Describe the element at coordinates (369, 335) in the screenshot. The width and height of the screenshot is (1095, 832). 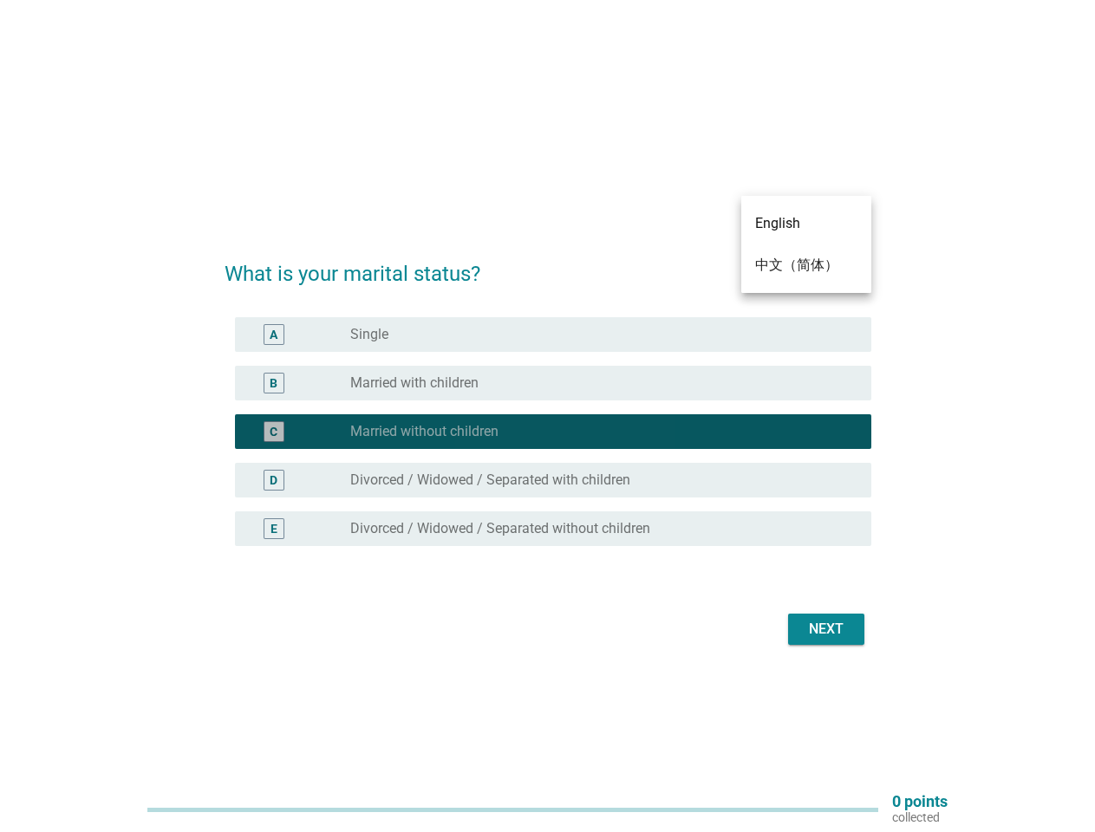
I see `label: Single` at that location.